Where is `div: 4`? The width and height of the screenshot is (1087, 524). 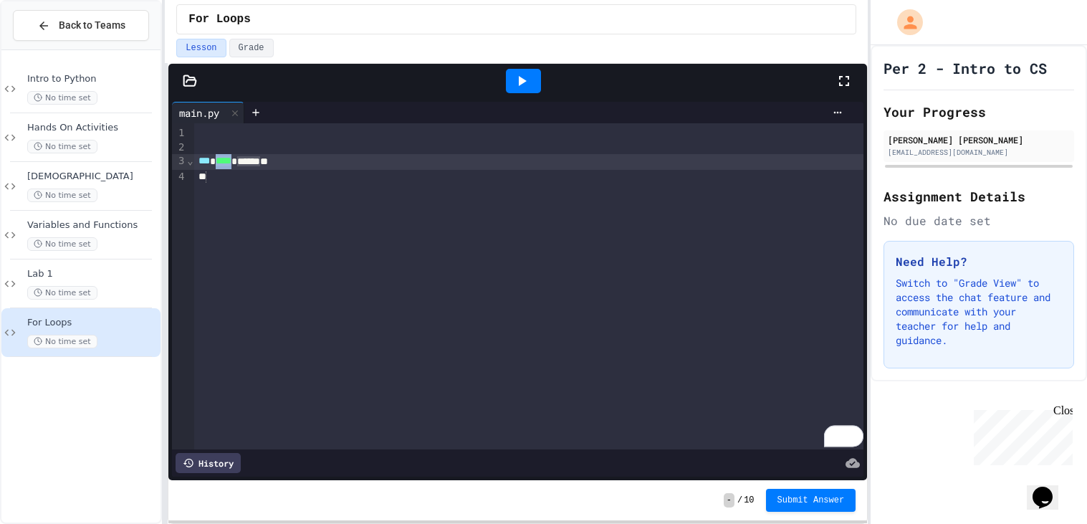 div: 4 is located at coordinates (179, 177).